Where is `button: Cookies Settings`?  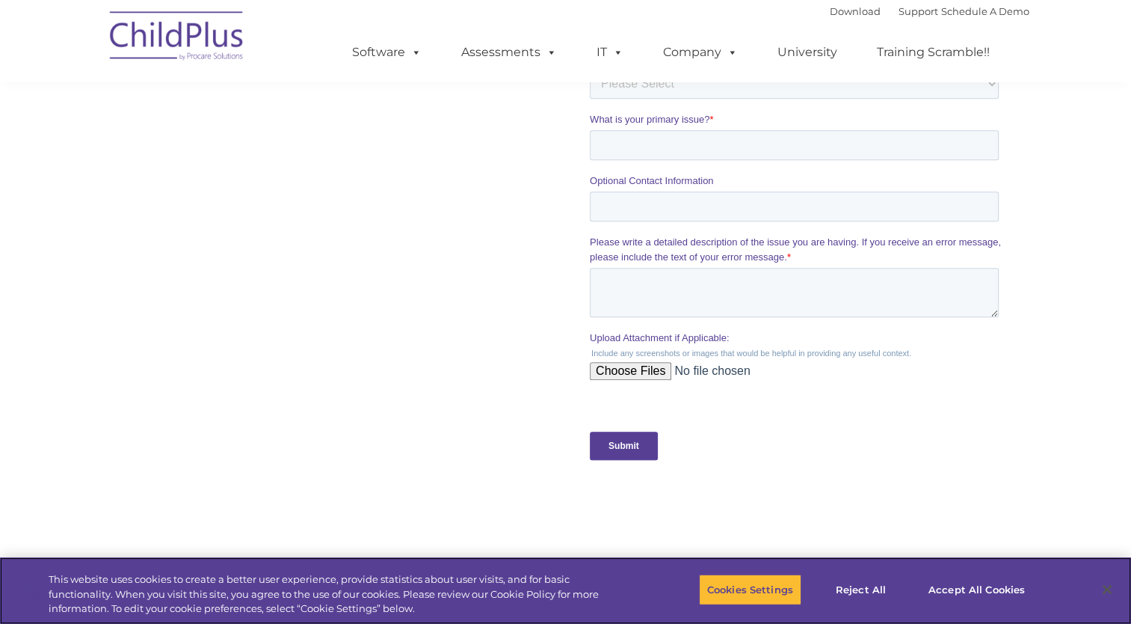
button: Cookies Settings is located at coordinates (750, 589).